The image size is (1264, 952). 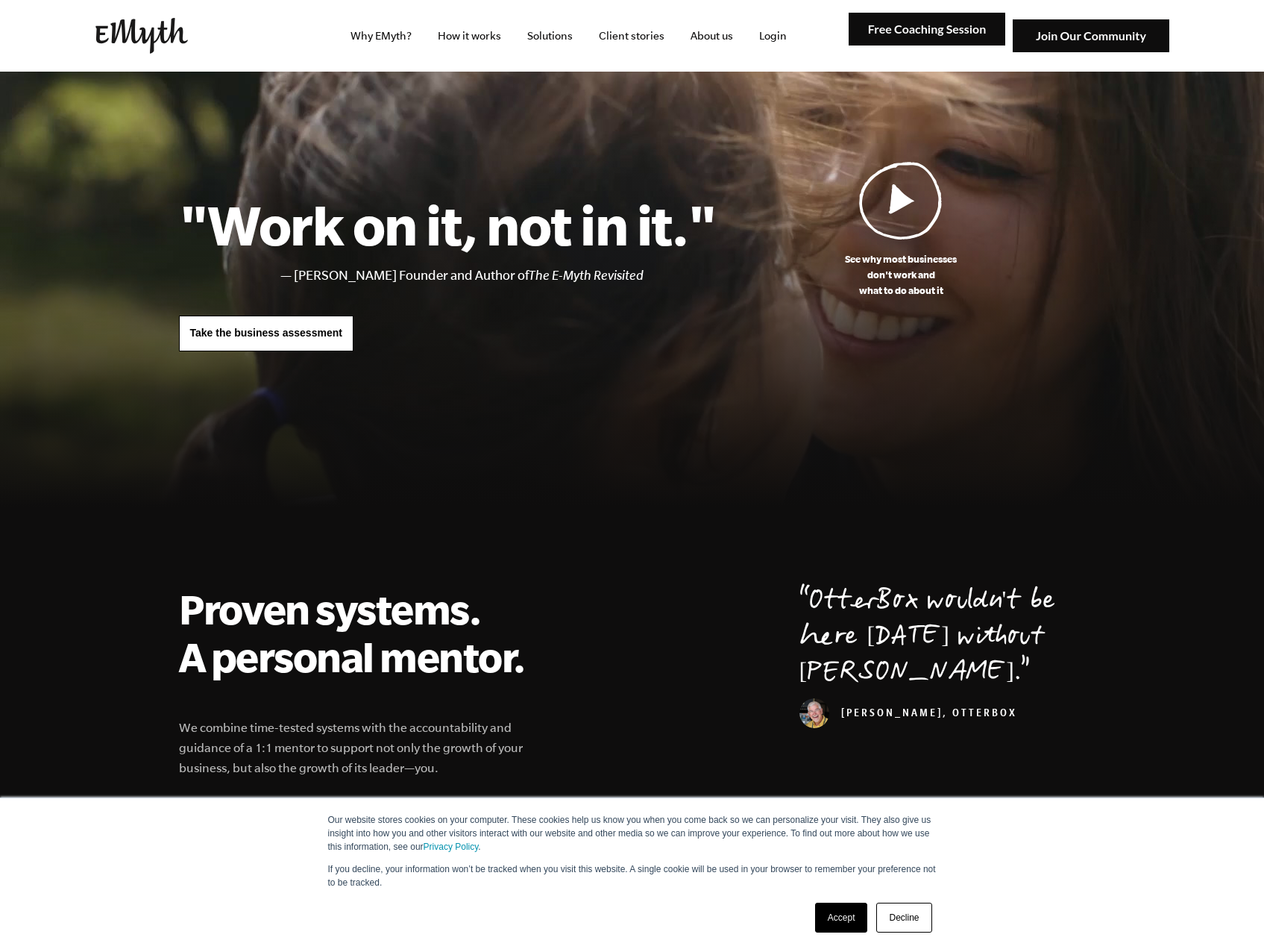 I want to click on a: See why most businessesdon't work andwhat to do about it, so click(x=902, y=230).